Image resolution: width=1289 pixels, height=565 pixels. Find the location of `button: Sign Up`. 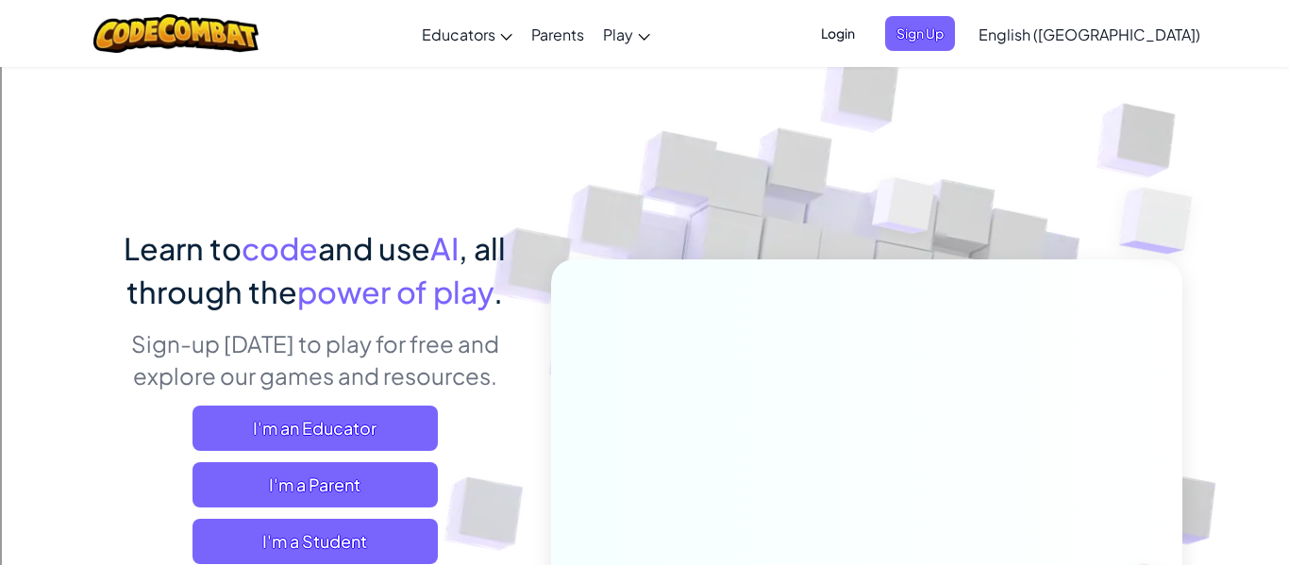

button: Sign Up is located at coordinates (920, 33).